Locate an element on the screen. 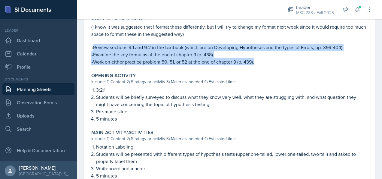  p: Pre-made slide is located at coordinates (232, 111).